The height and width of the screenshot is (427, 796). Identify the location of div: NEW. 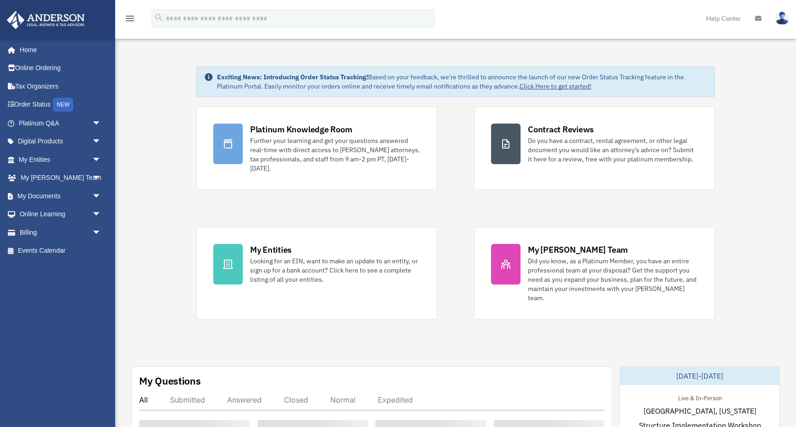
(63, 105).